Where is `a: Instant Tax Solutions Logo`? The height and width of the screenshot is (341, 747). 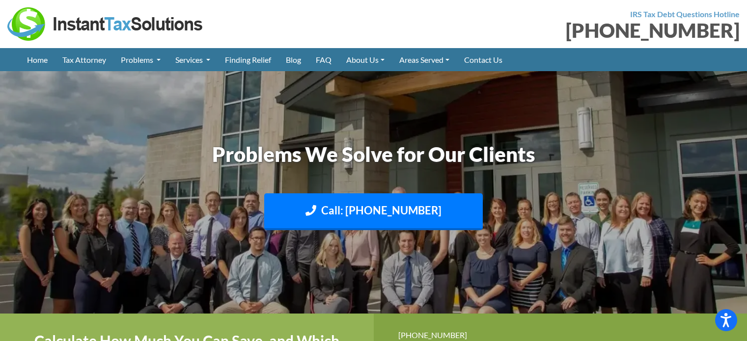
a: Instant Tax Solutions Logo is located at coordinates (106, 23).